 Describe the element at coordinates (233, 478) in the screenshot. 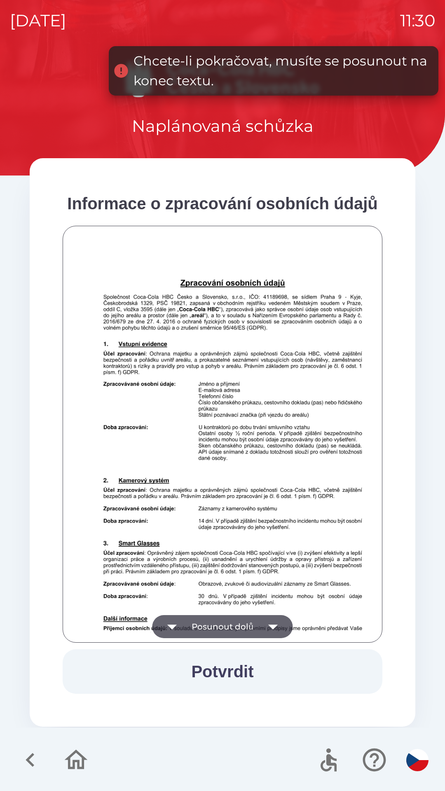

I see `img: Q8CASBIBAEgkAQCAJBIAjMjkAEwuyQpsEgEASCQBAIAkEgCASBILBcBCIQljt36XkQCAJBIAgEgSAQBIJAEJgdgQiE2SFNg0E...` at that location.